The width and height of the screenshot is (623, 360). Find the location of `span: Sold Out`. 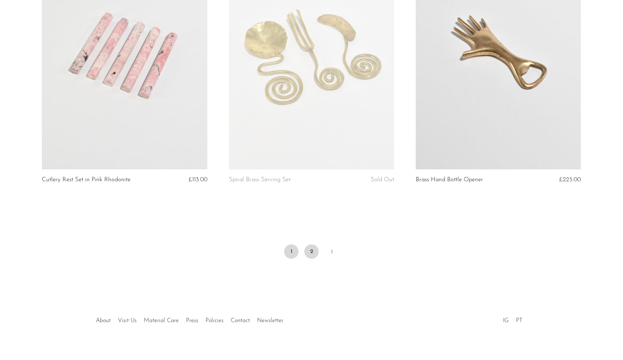

span: Sold Out is located at coordinates (382, 180).